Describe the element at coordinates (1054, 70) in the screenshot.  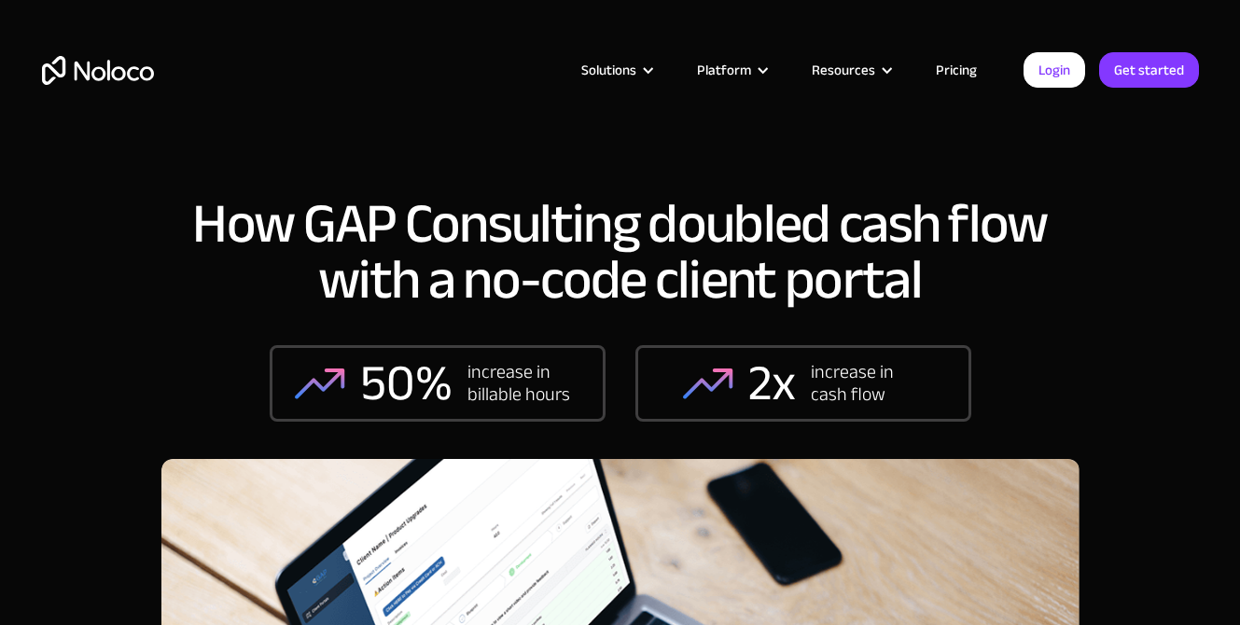
I see `a: Login` at that location.